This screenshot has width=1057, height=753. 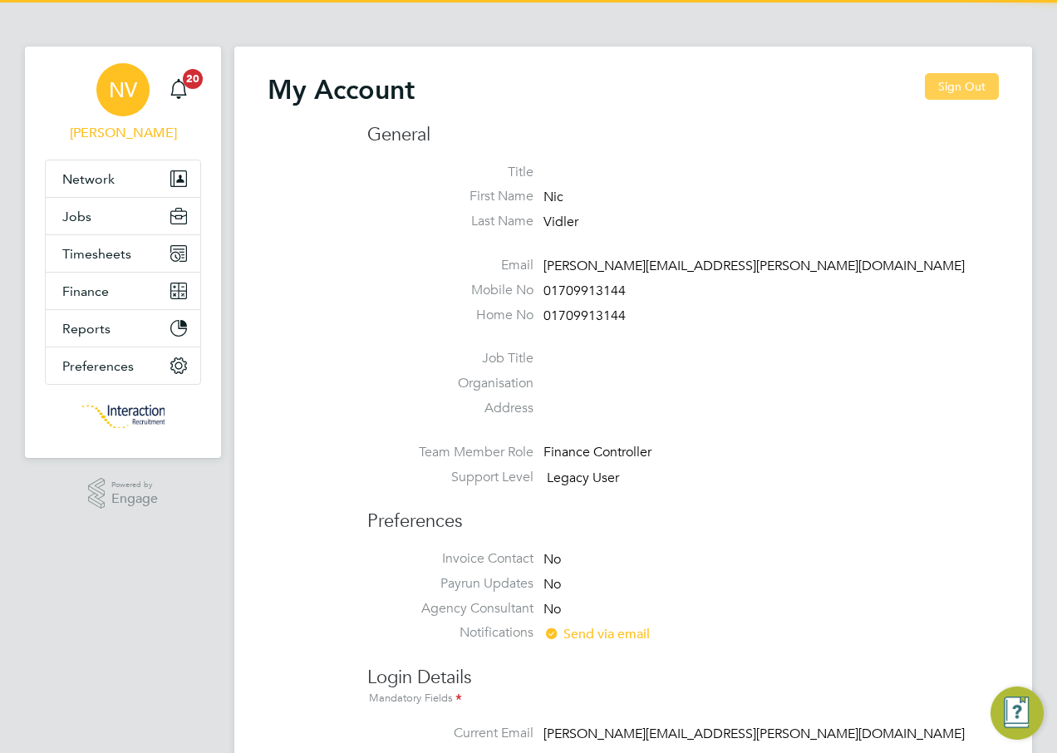 I want to click on h3: General, so click(x=683, y=135).